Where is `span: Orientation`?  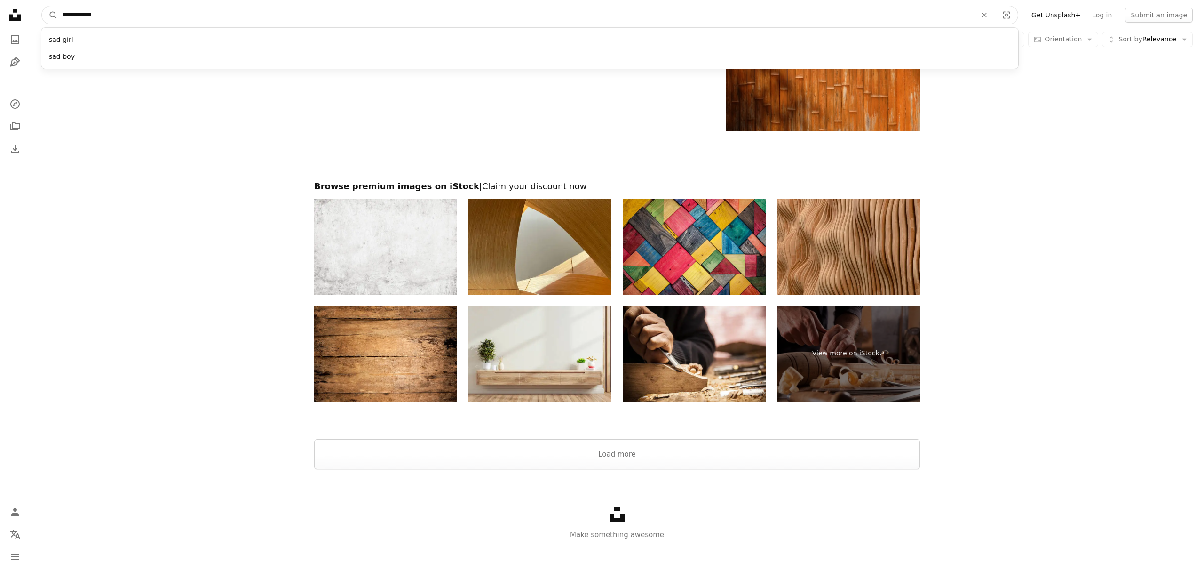
span: Orientation is located at coordinates (1063, 39).